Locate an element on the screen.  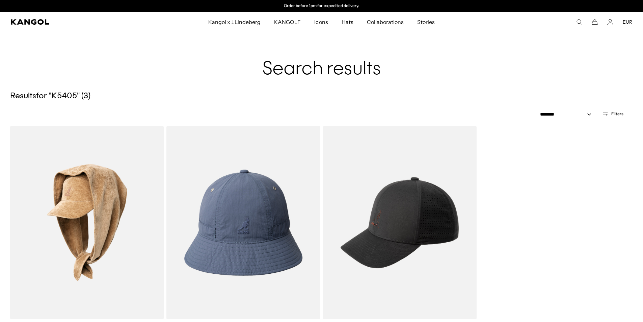
p: Order before 1pm for expedited delivery. is located at coordinates (321, 6).